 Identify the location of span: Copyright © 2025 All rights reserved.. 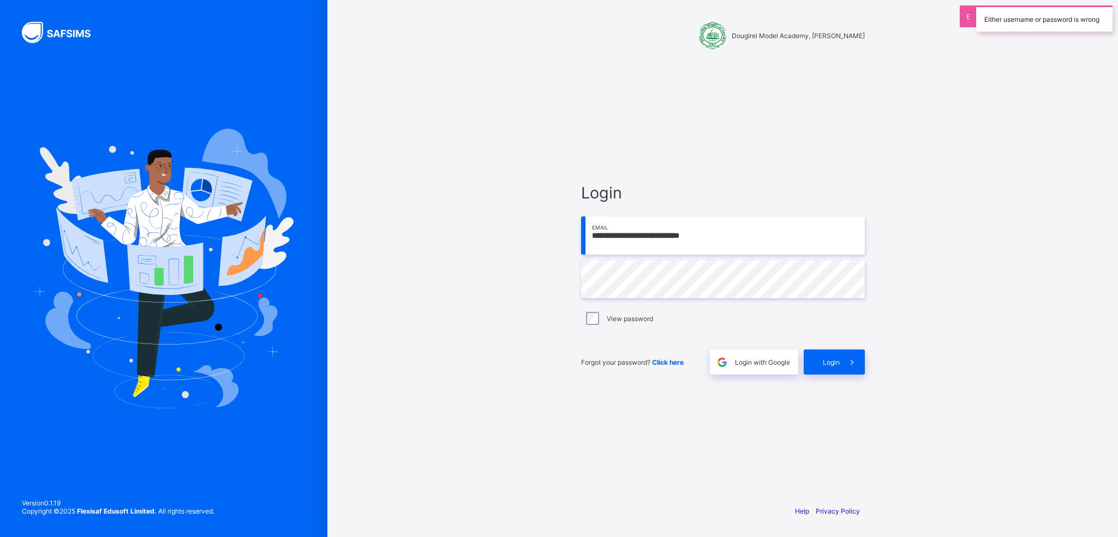
(118, 511).